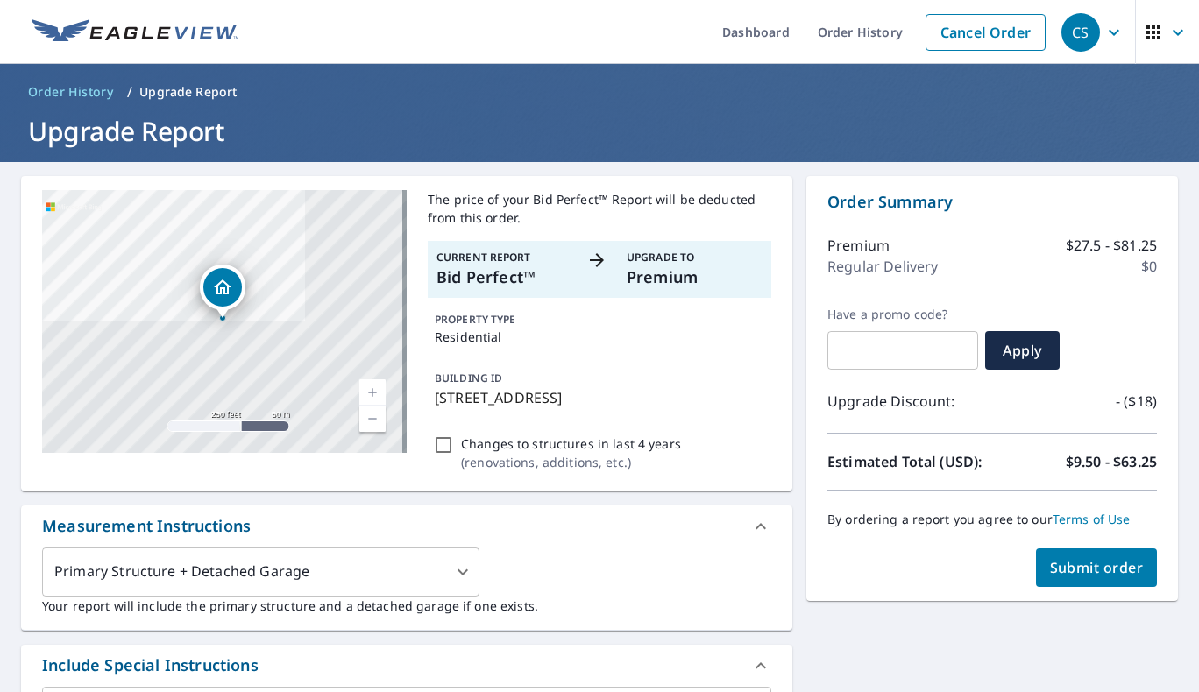 The width and height of the screenshot is (1199, 692). What do you see at coordinates (571, 443) in the screenshot?
I see `p: Changes to structures in last 4 years` at bounding box center [571, 443].